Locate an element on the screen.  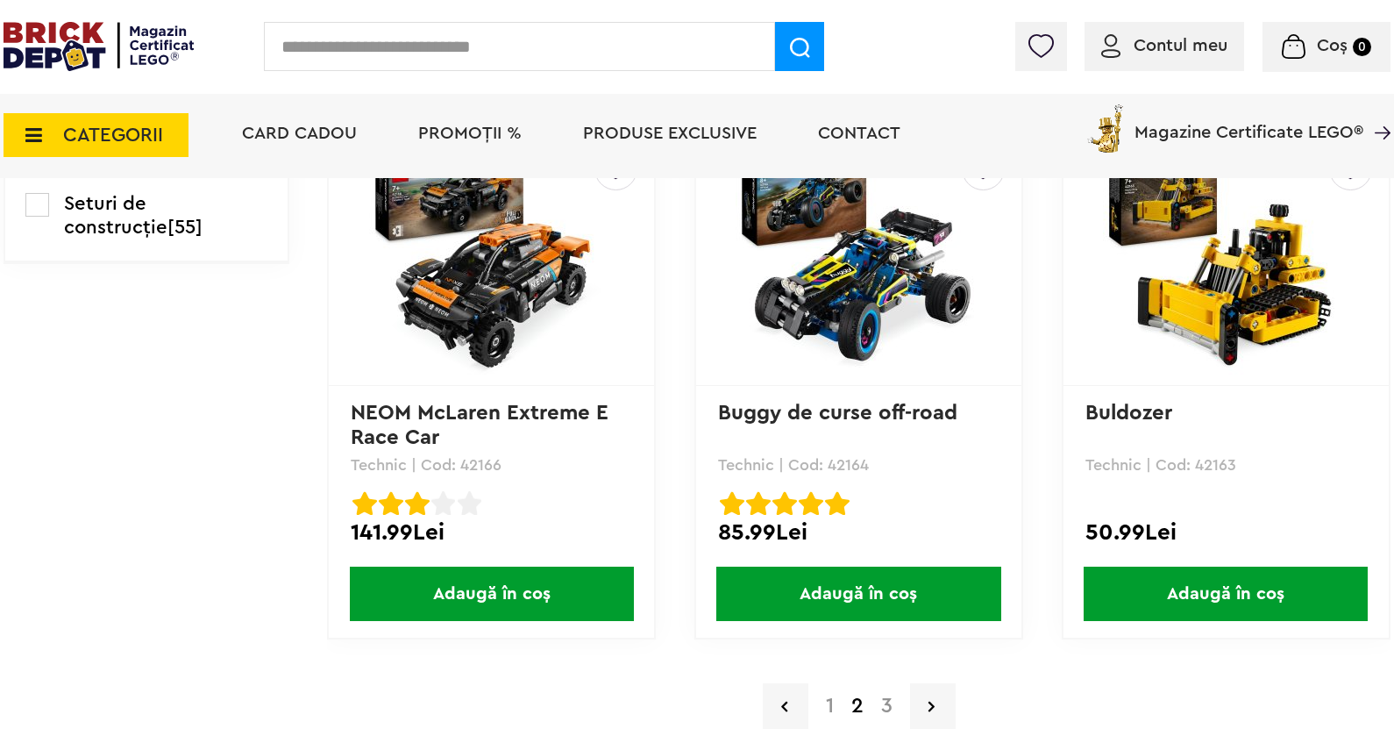
img: Buldozer is located at coordinates (1226, 259).